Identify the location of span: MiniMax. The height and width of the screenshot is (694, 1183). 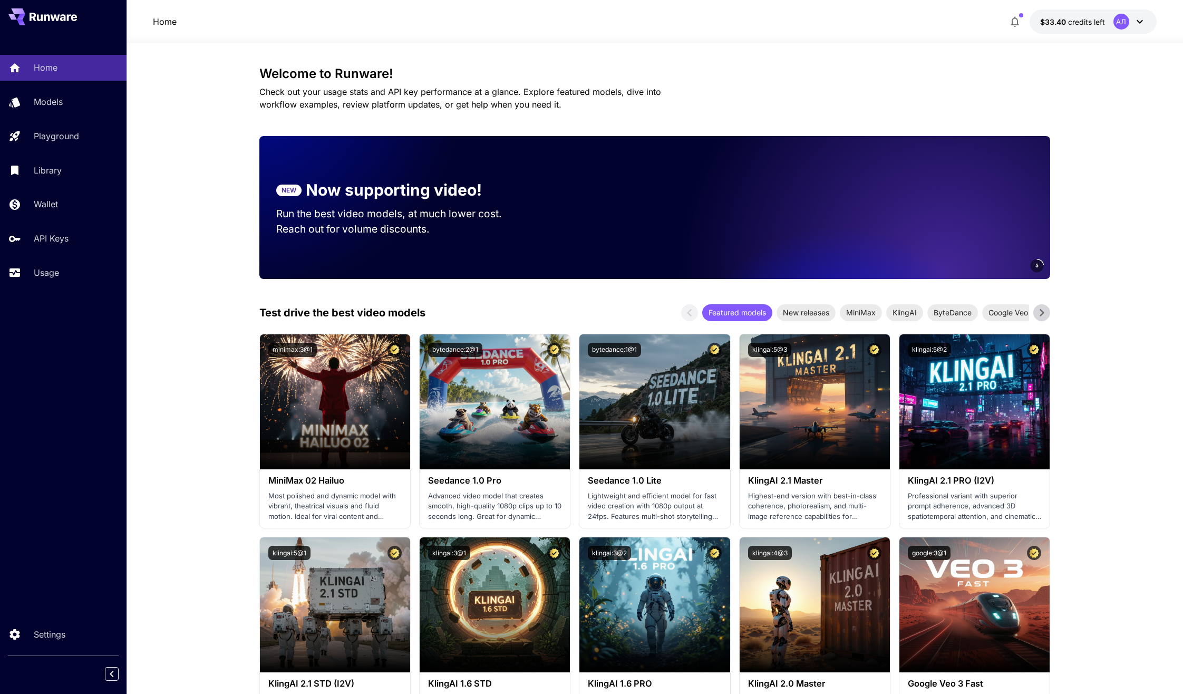
(861, 312).